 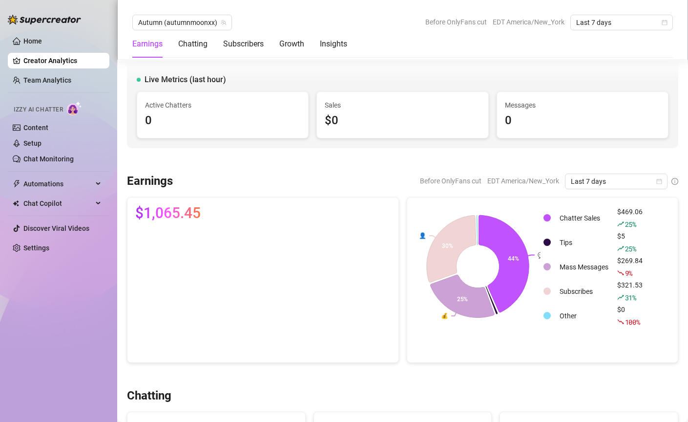 I want to click on a: Home, so click(x=33, y=41).